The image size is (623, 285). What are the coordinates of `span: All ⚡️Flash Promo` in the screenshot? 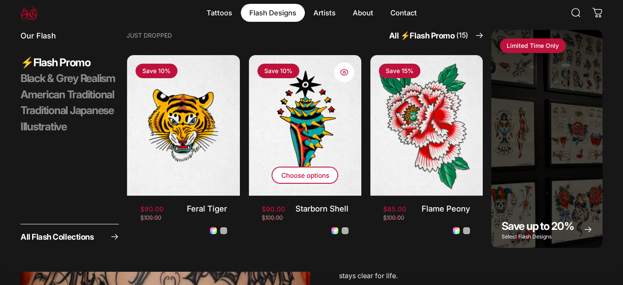 It's located at (429, 35).